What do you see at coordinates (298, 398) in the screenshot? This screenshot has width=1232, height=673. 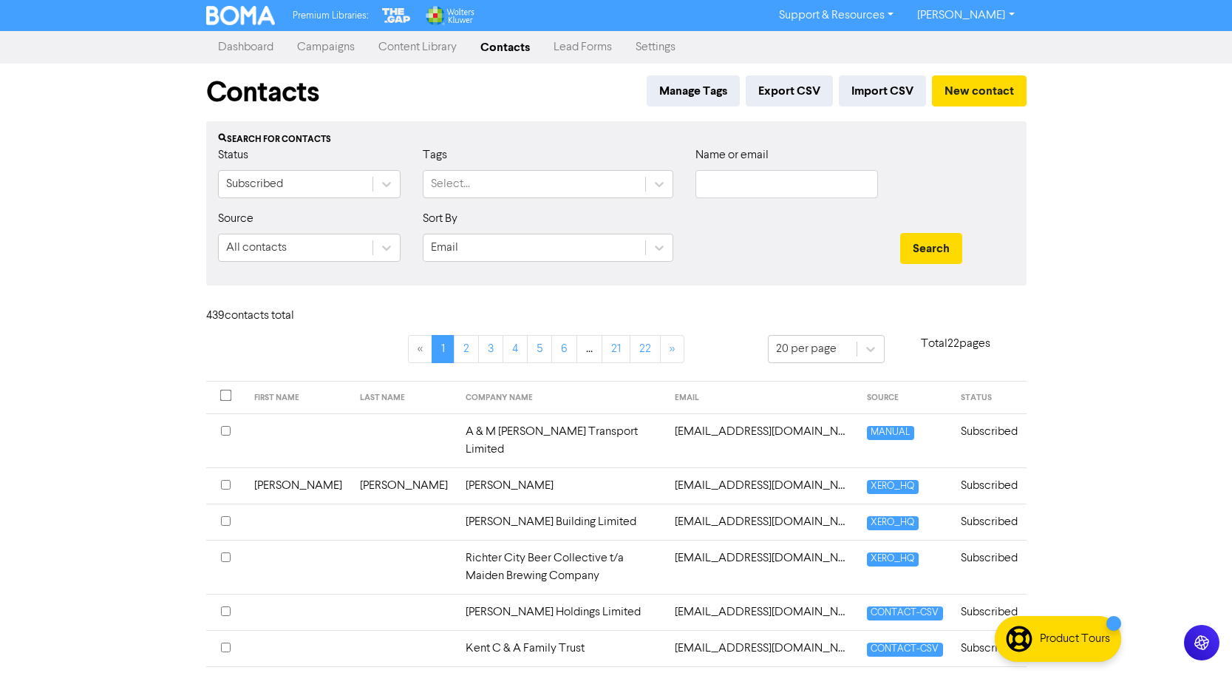 I see `th: FIRST NAME` at bounding box center [298, 398].